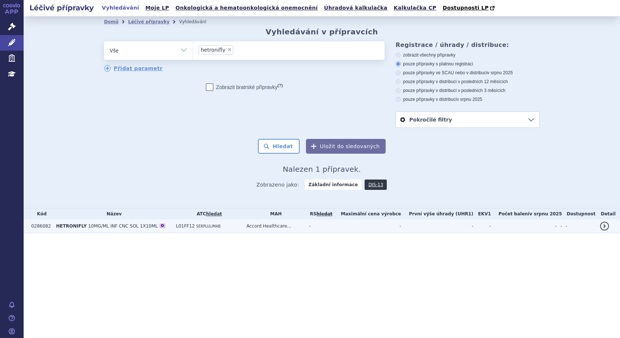 The height and width of the screenshot is (338, 620). I want to click on a: Onkologická a hematoonkologická onemocnění, so click(247, 8).